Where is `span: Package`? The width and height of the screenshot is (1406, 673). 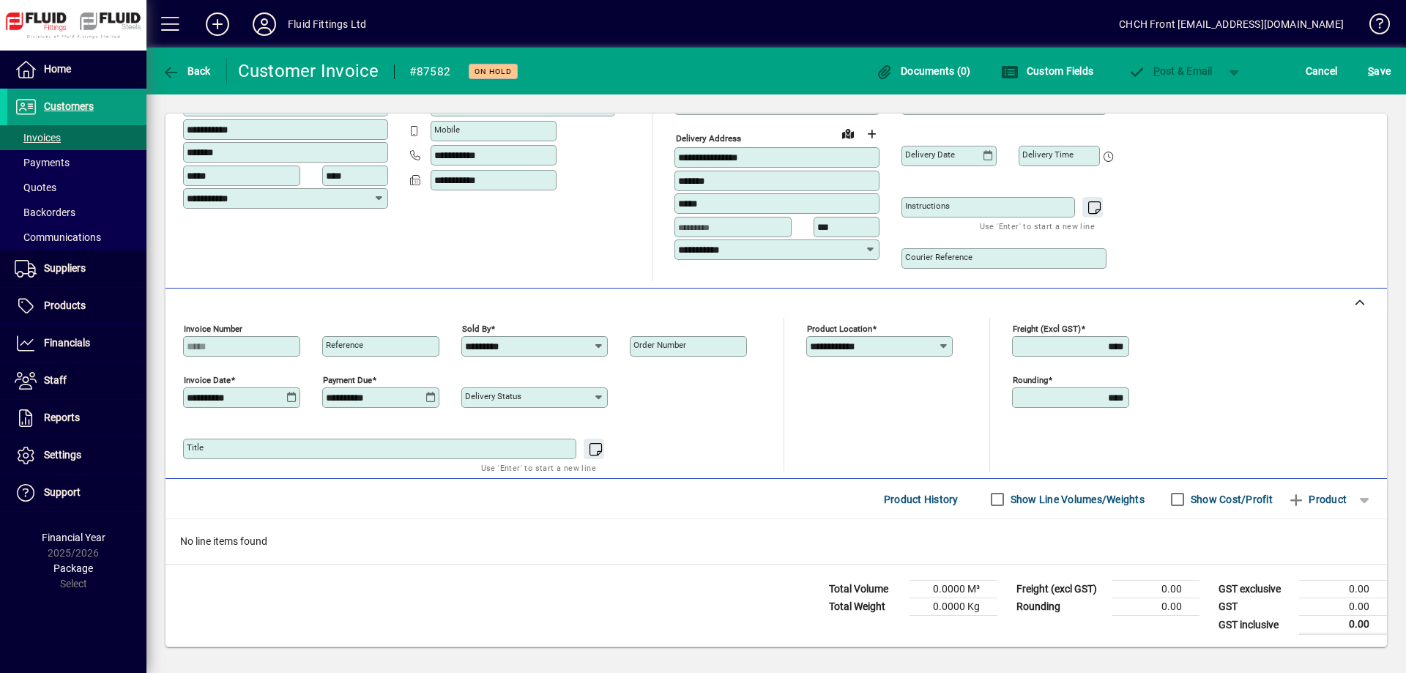 span: Package is located at coordinates (73, 568).